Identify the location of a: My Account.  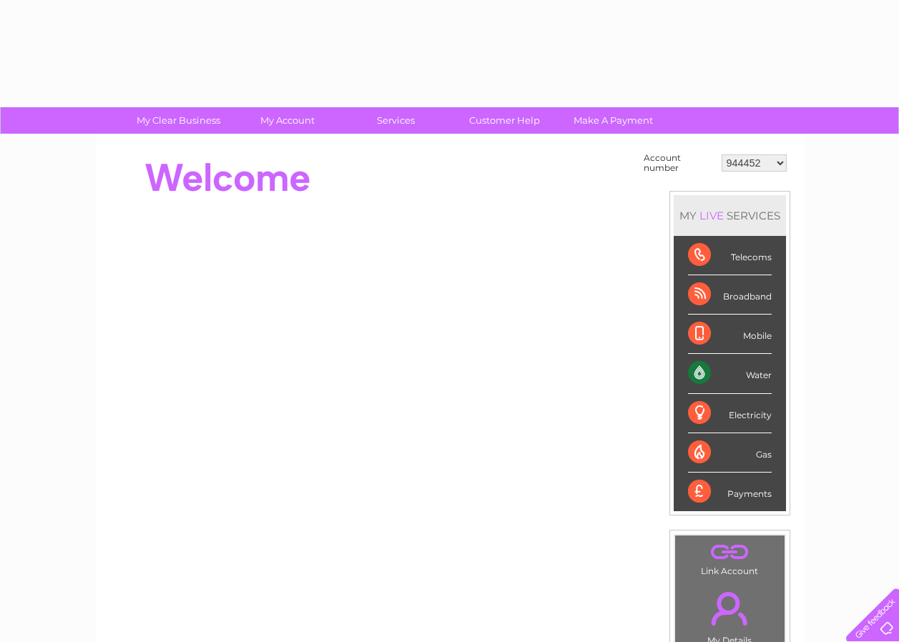
(287, 120).